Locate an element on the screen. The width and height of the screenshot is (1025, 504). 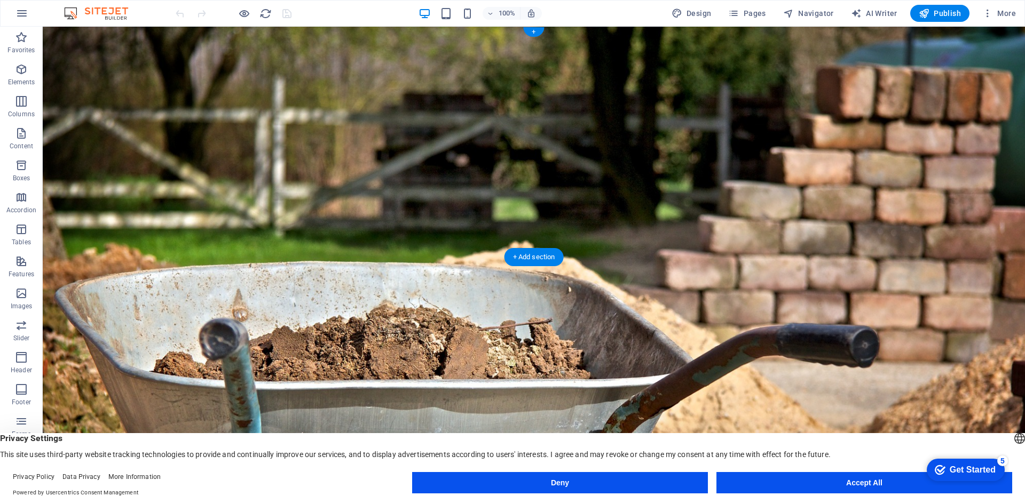
p: Footer is located at coordinates (21, 402).